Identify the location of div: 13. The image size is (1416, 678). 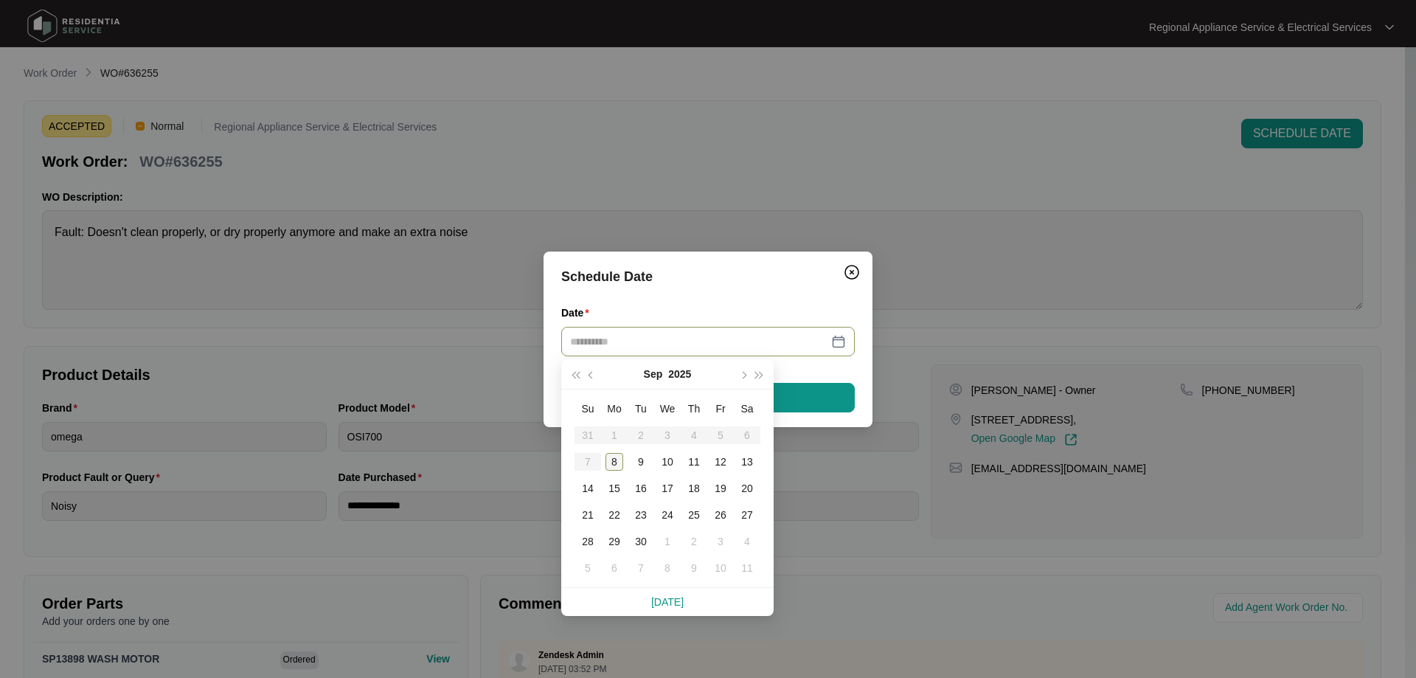
(747, 462).